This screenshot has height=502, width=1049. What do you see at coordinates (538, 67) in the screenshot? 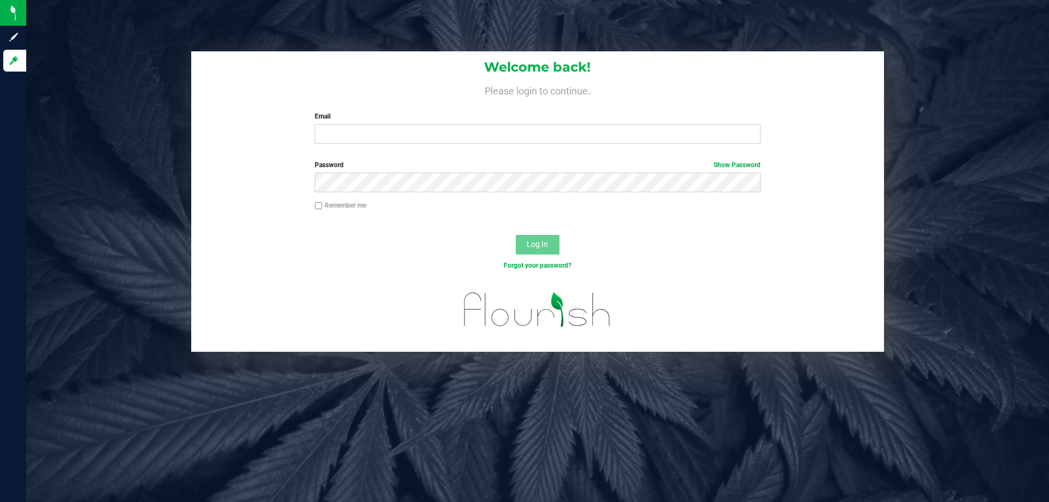
I see `h1: Welcome back!` at bounding box center [538, 67].